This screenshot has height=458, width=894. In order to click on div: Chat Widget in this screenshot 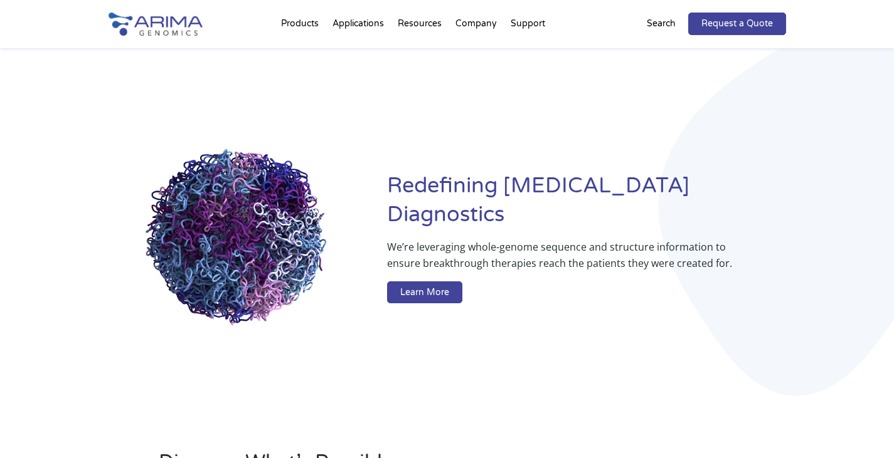, I will do `click(862, 428)`.